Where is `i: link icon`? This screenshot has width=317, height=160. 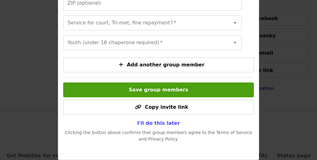 i: link icon is located at coordinates (138, 107).